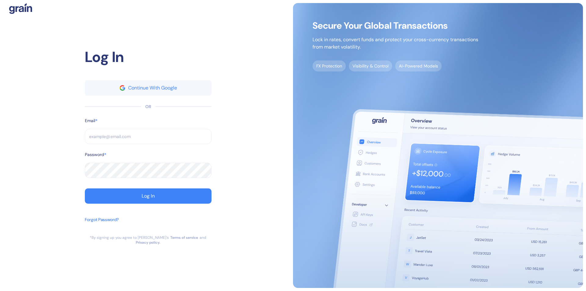 The height and width of the screenshot is (291, 586). What do you see at coordinates (438, 145) in the screenshot?
I see `img: signup-main-image` at bounding box center [438, 145].